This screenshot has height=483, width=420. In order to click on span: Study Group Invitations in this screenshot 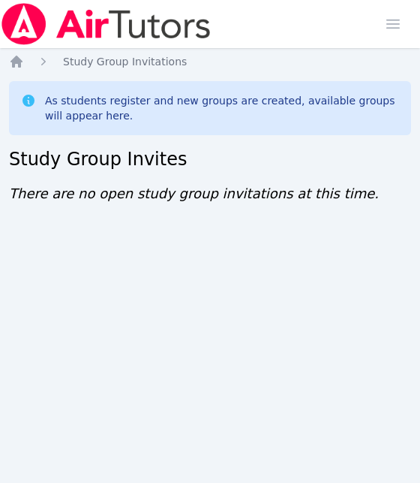, I will do `click(125, 62)`.